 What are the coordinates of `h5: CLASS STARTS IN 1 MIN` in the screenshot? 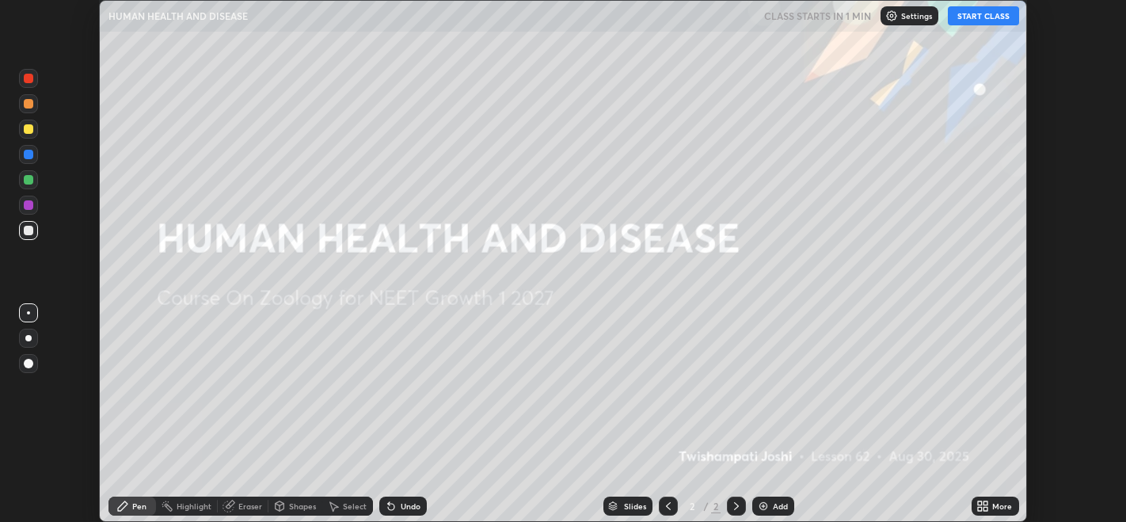 It's located at (818, 16).